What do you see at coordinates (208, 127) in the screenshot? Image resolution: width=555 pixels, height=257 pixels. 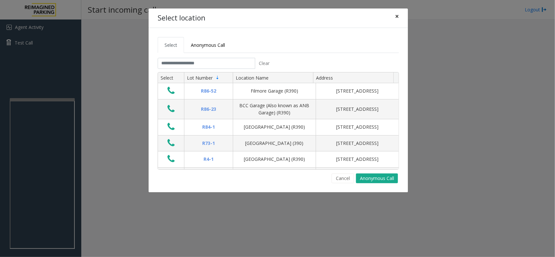 I see `div: R84-1` at bounding box center [208, 127].